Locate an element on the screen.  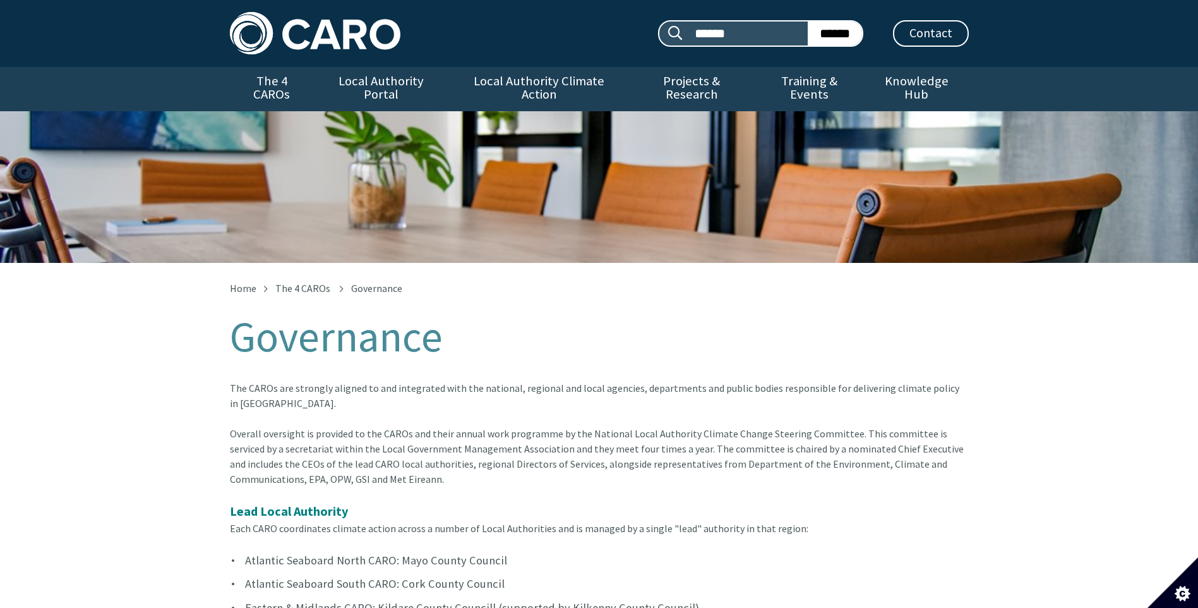
li: Atlantic Seaboard South CARO: Cork County Council is located at coordinates (599, 583).